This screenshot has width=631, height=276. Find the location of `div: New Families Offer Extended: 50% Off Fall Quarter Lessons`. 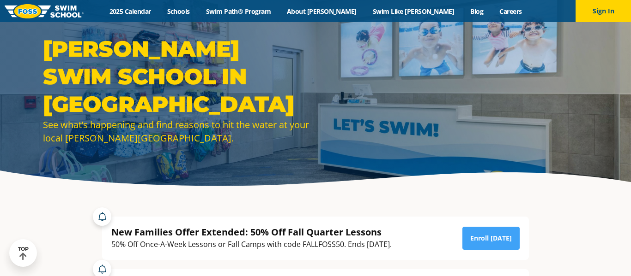

div: New Families Offer Extended: 50% Off Fall Quarter Lessons is located at coordinates (251, 232).